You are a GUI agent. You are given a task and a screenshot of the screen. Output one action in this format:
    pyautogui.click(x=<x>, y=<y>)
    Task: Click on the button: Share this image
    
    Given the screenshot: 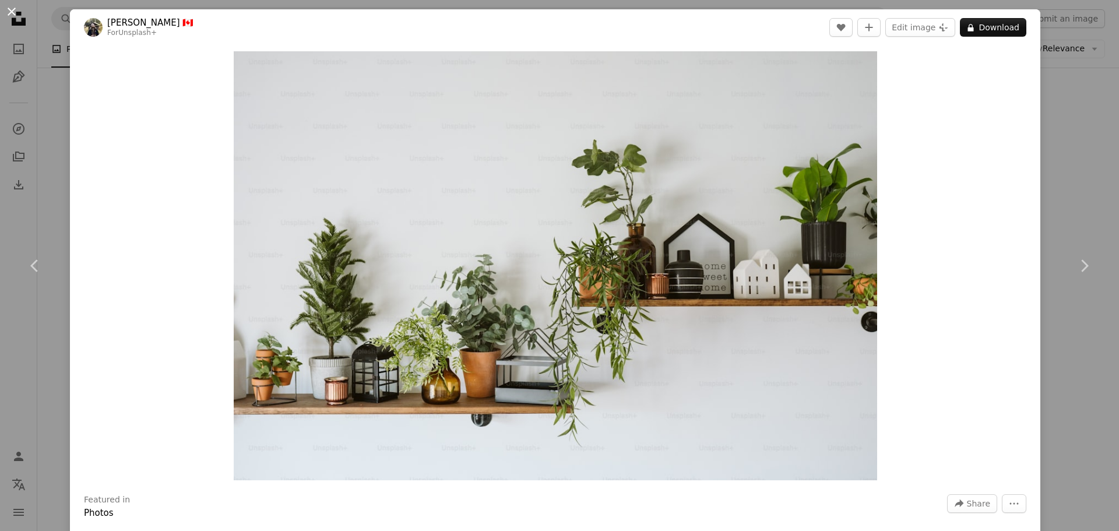 What is the action you would take?
    pyautogui.click(x=972, y=503)
    